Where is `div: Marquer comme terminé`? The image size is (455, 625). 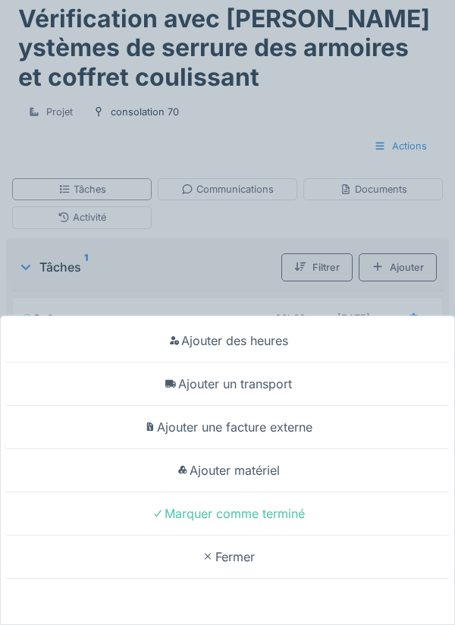 div: Marquer comme terminé is located at coordinates (228, 514).